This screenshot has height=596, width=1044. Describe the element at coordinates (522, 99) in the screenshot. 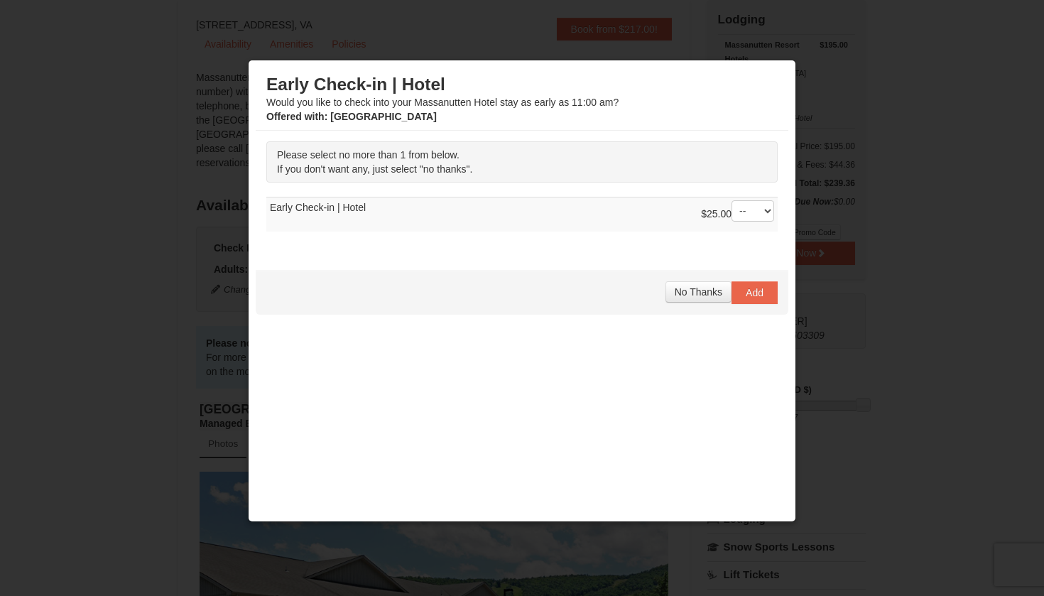

I see `div: Would you like to check into your Massanutten Hotel stay as early as 11:00 am?` at that location.